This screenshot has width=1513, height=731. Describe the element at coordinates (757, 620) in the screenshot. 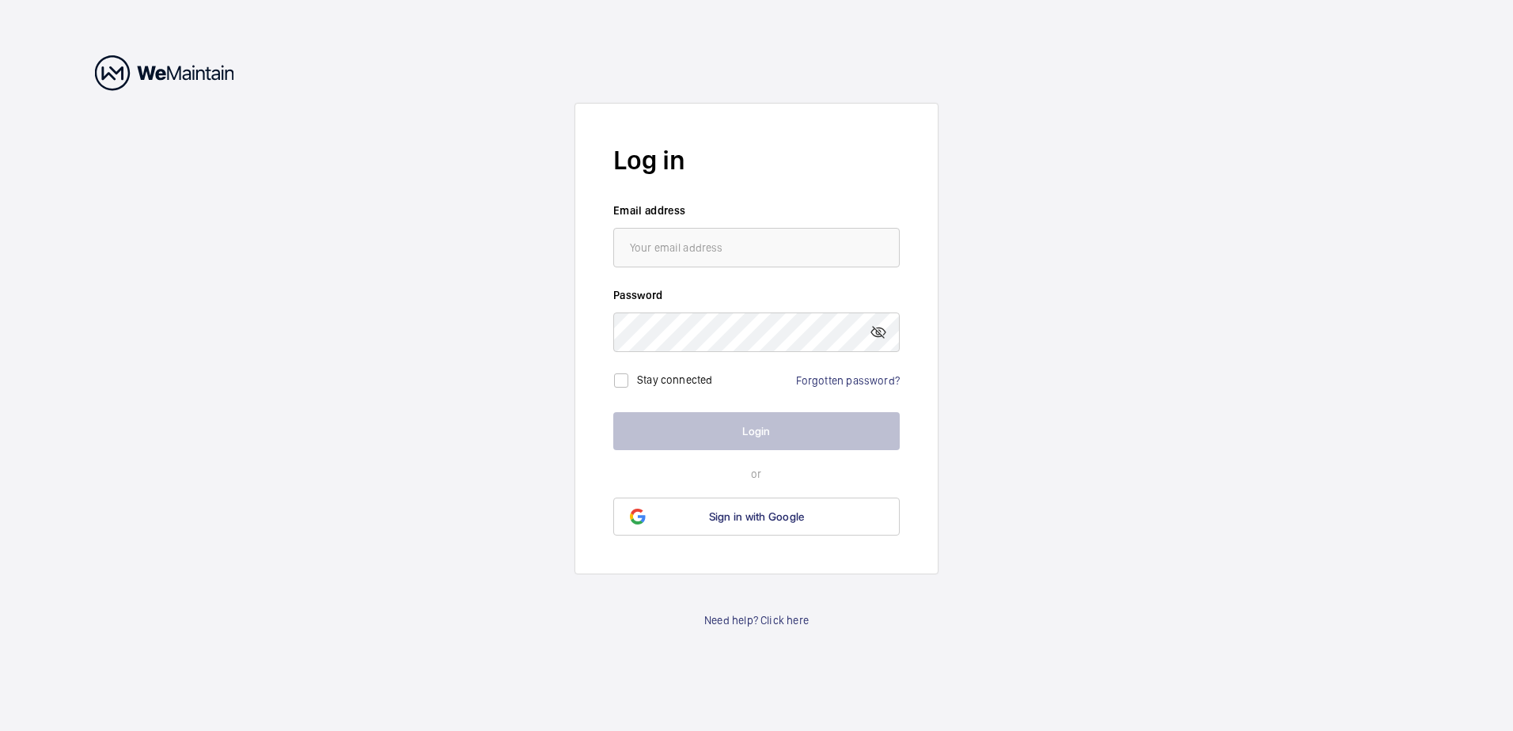

I see `a: Need help? Click here` at that location.